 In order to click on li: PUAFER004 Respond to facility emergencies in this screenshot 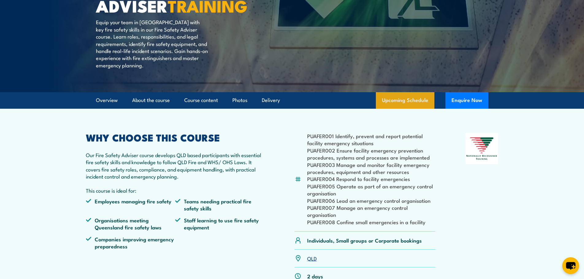, I will do `click(371, 179)`.